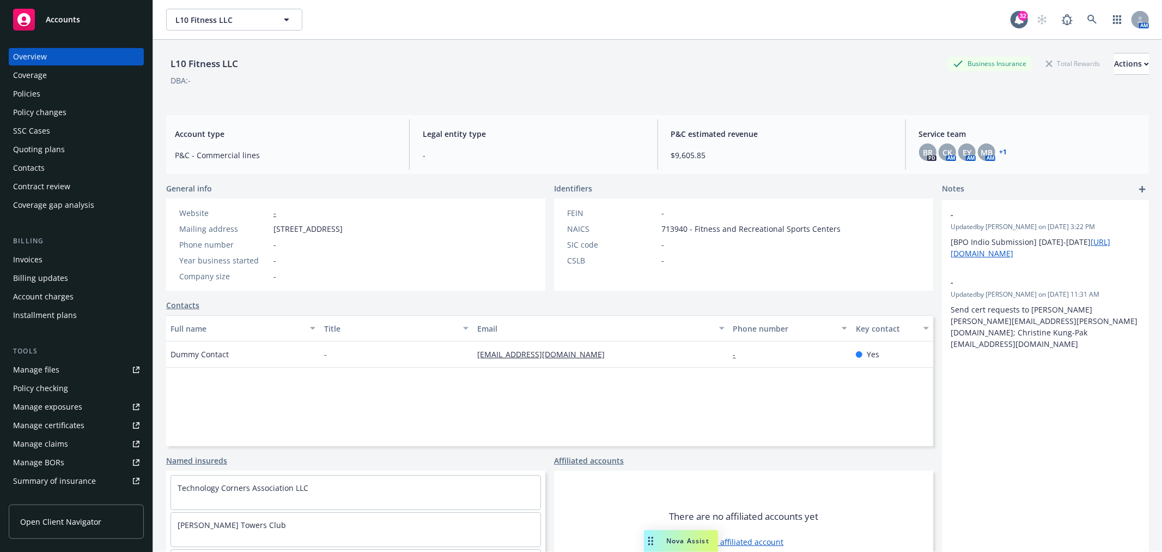 This screenshot has height=552, width=1162. I want to click on span: 713940 - Fitness and Recreational Sports Centers, so click(751, 228).